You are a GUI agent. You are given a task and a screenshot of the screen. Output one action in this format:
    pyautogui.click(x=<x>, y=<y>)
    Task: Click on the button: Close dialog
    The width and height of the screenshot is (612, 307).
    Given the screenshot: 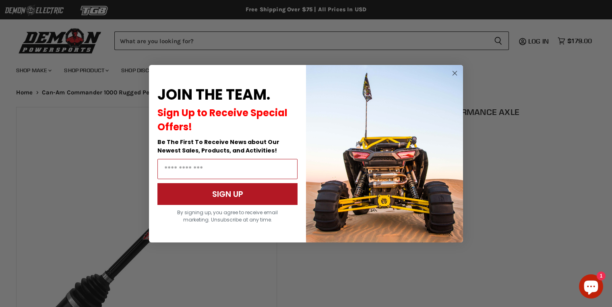 What is the action you would take?
    pyautogui.click(x=455, y=73)
    